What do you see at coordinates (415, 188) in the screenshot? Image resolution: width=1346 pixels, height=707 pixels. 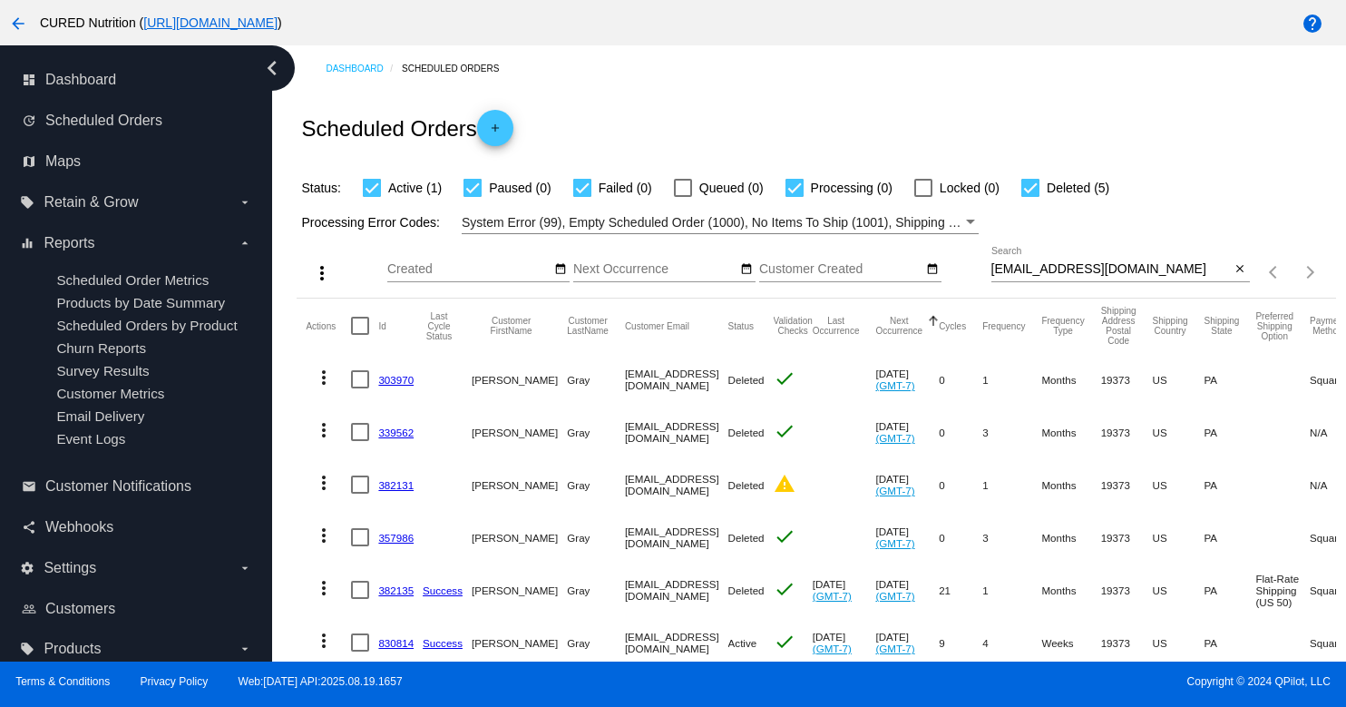 I see `span: Active (1)` at bounding box center [415, 188].